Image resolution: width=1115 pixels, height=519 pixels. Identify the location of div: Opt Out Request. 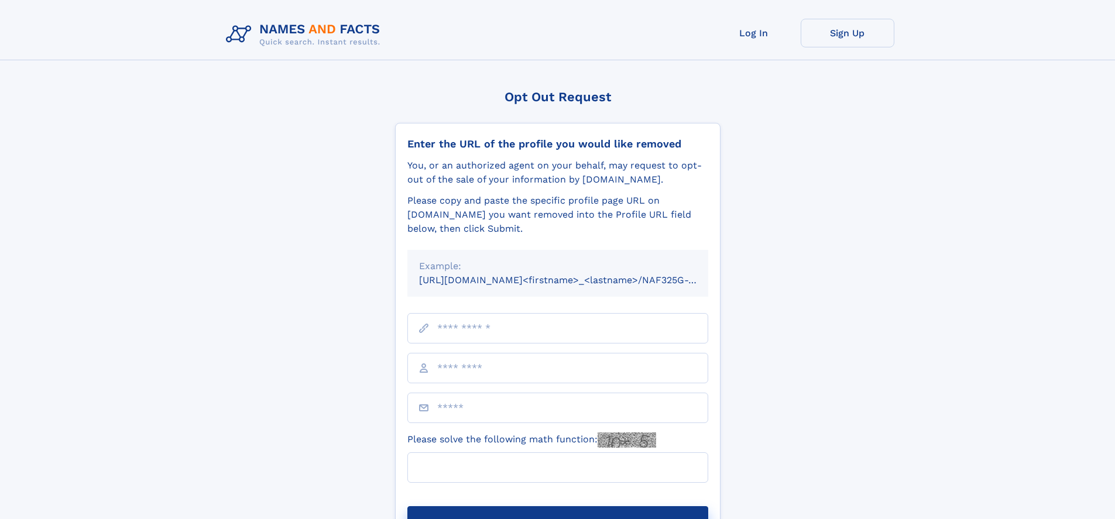
(558, 97).